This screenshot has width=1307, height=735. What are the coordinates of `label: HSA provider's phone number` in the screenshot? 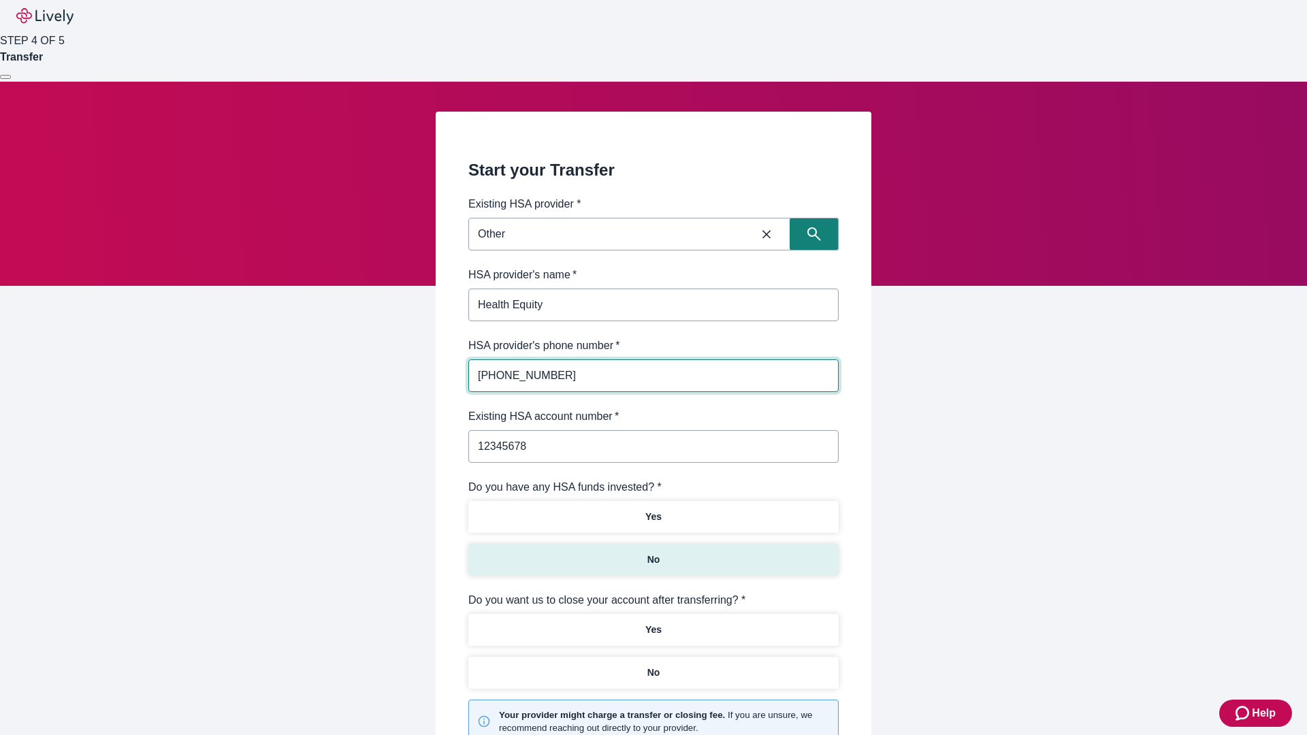 It's located at (544, 346).